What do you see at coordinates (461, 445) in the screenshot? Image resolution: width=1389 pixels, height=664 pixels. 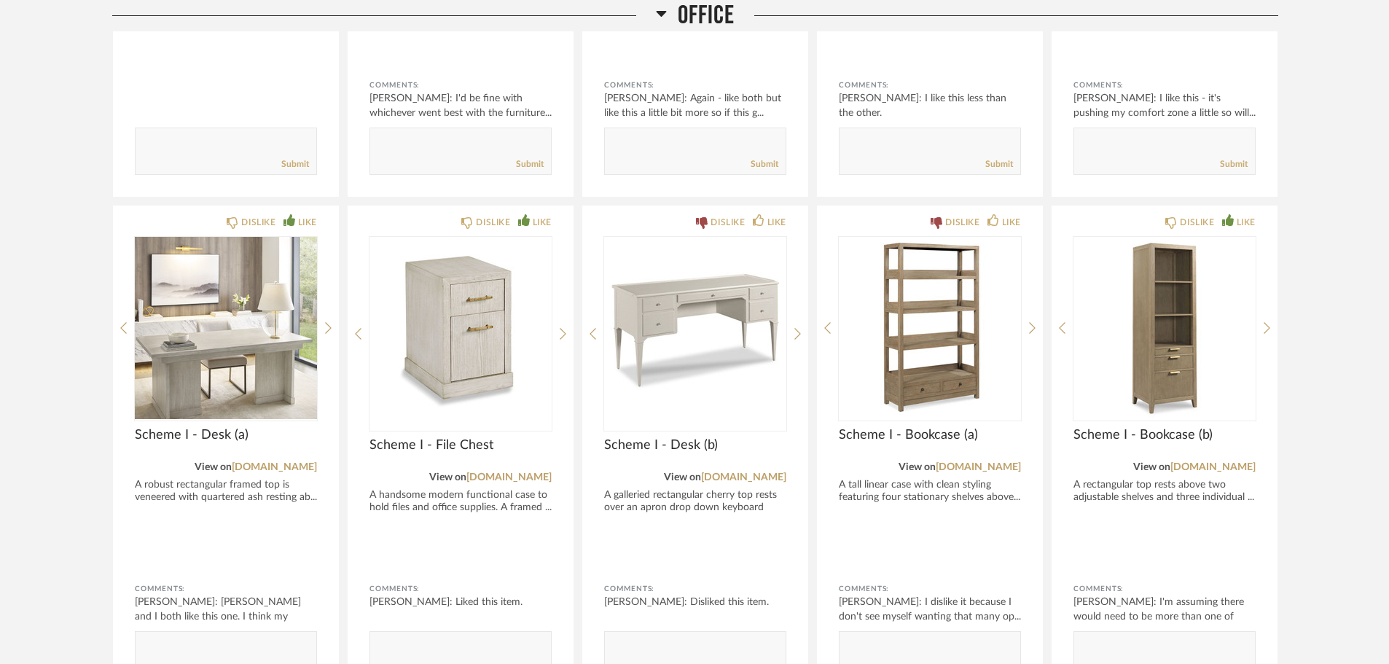 I see `span: Scheme I - File Chest` at bounding box center [461, 445].